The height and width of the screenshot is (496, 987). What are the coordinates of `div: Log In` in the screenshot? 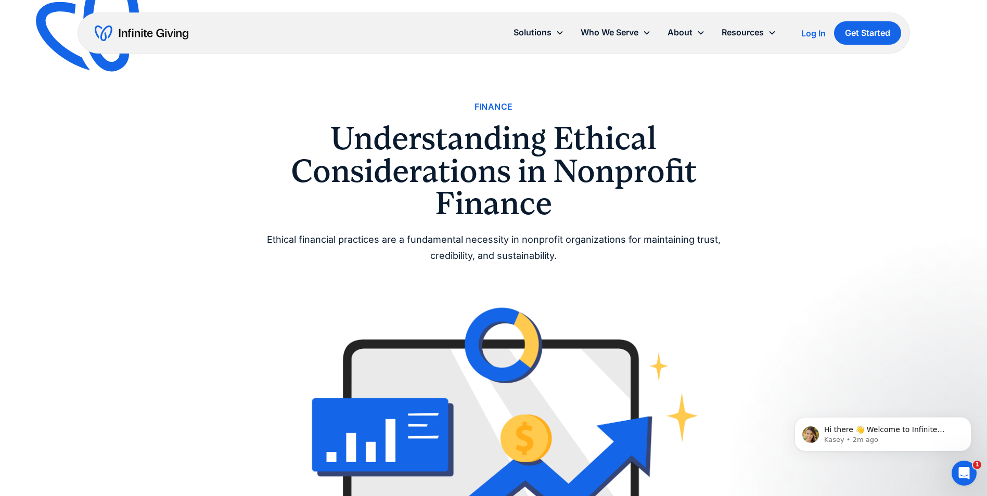 It's located at (813, 33).